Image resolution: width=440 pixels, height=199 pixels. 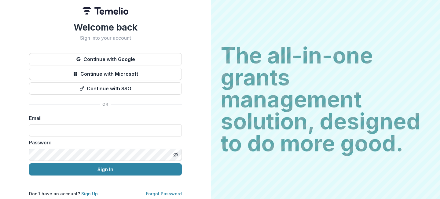 I want to click on p: Don't have an account?, so click(x=63, y=194).